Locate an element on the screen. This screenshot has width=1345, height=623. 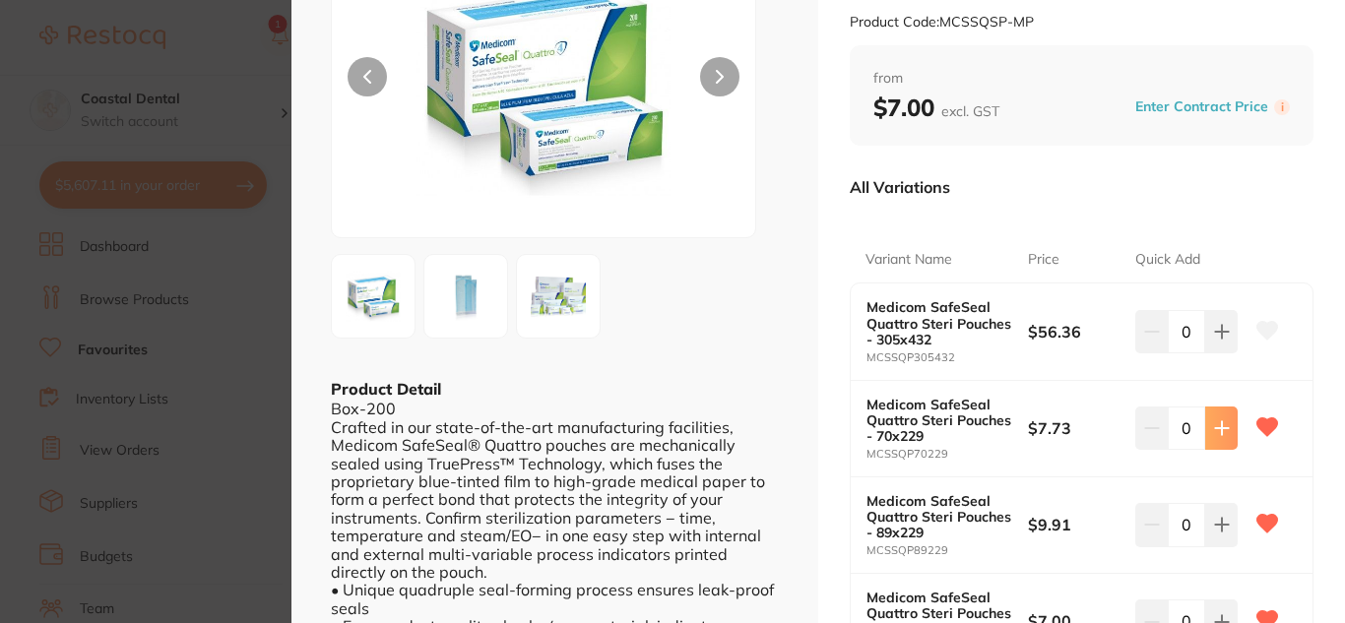
p: All Variations is located at coordinates (900, 187).